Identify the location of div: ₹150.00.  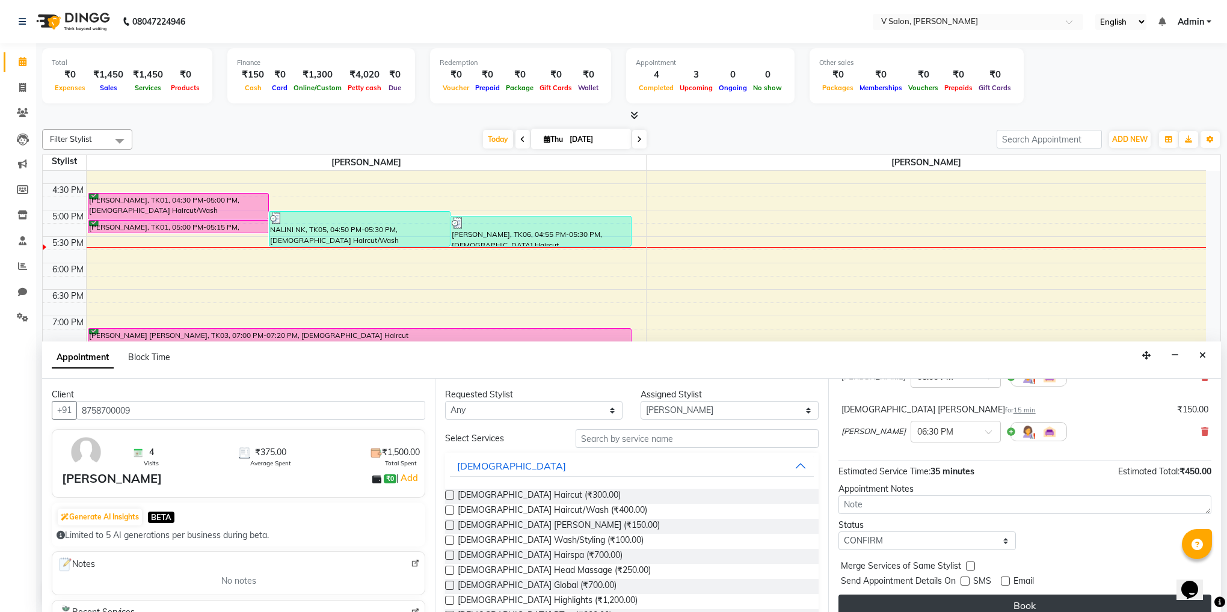
(1193, 410).